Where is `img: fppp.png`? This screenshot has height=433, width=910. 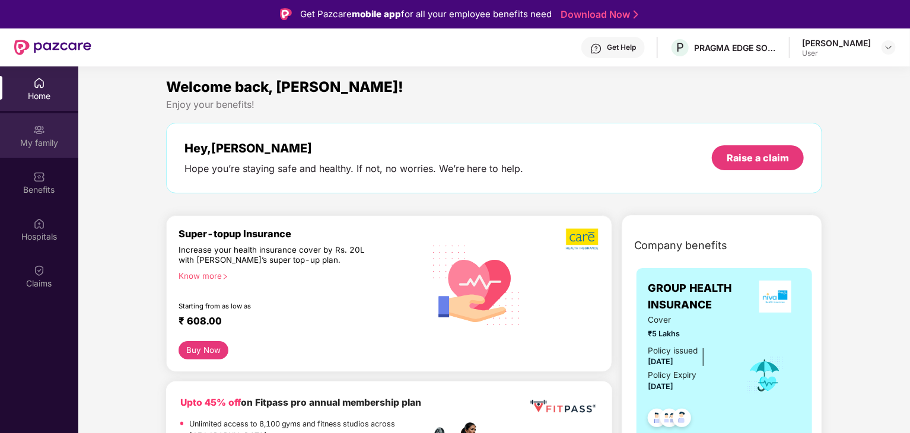
img: fppp.png is located at coordinates (563, 406).